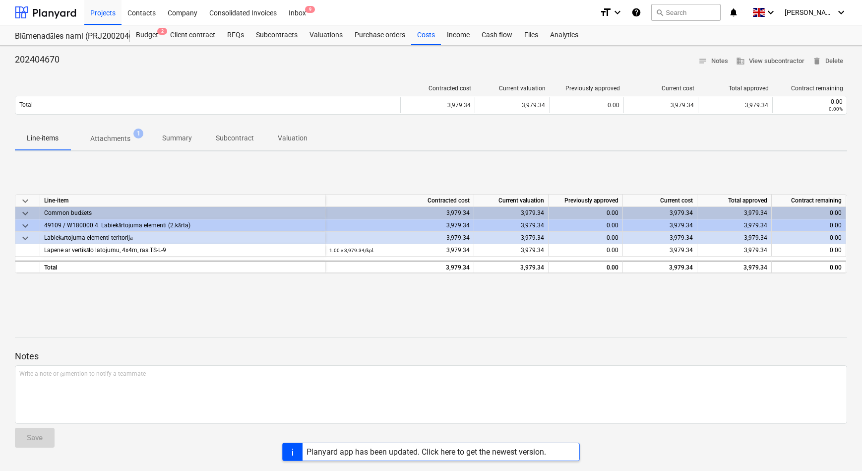 Image resolution: width=862 pixels, height=471 pixels. Describe the element at coordinates (138, 133) in the screenshot. I see `span: 1` at that location.